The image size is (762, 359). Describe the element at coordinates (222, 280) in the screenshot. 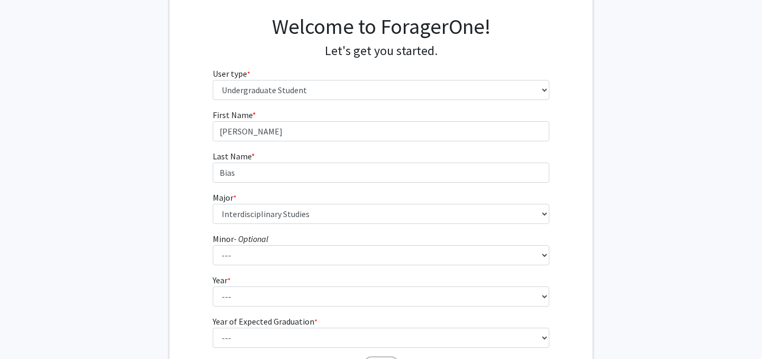

I see `label: Year` at that location.